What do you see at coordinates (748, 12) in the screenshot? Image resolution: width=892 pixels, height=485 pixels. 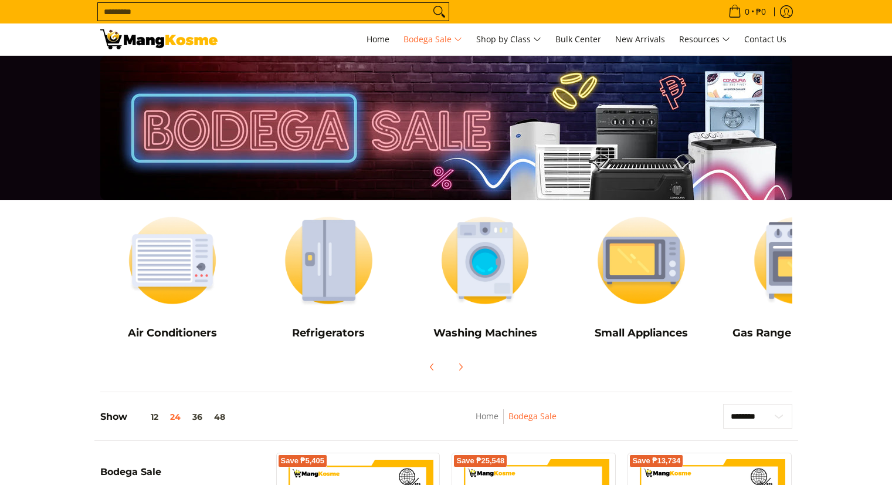 I see `span: 0` at bounding box center [748, 12].